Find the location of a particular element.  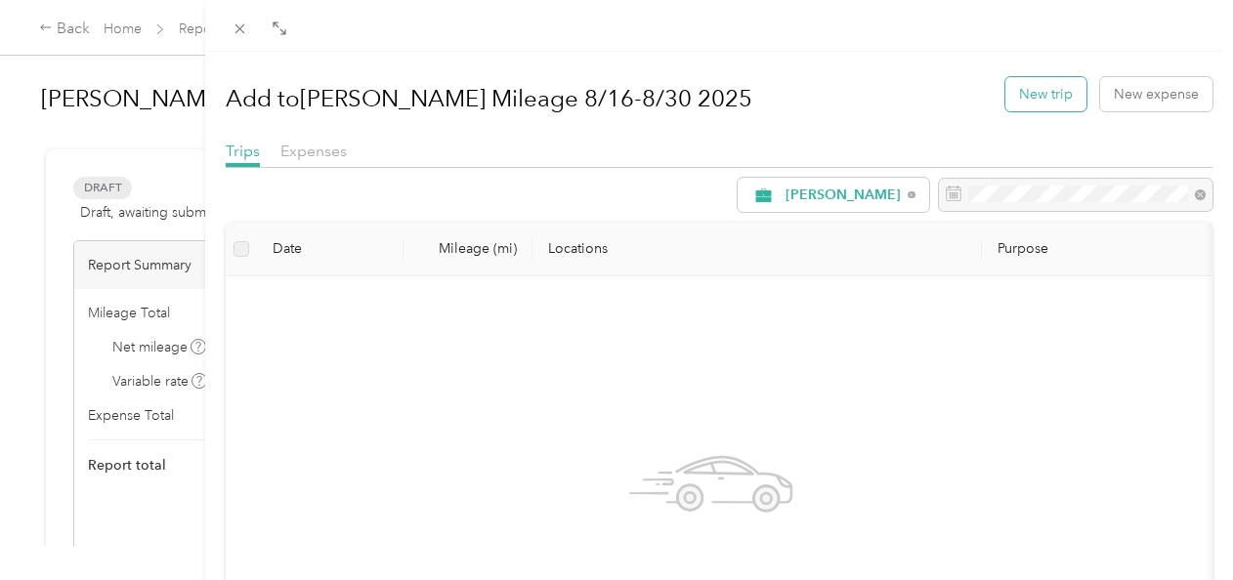

button: New trip is located at coordinates (1046, 94).